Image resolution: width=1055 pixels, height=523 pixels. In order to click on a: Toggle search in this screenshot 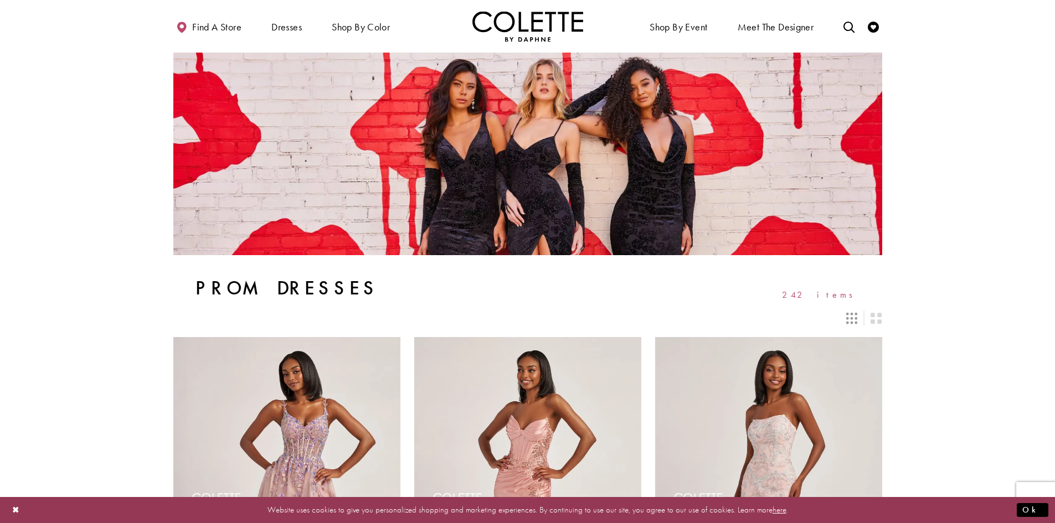, I will do `click(849, 26)`.